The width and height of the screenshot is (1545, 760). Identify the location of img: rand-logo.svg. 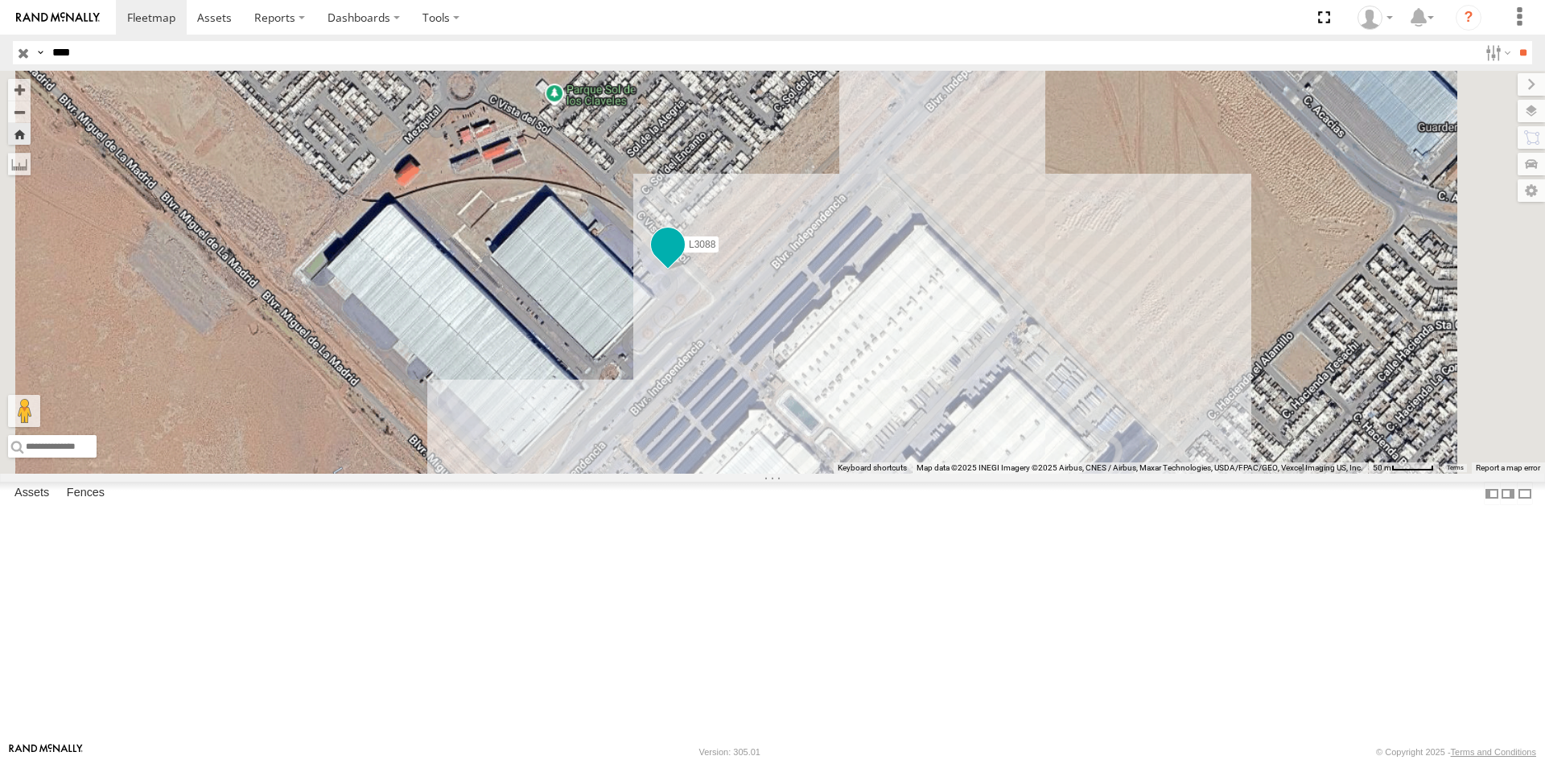
(58, 18).